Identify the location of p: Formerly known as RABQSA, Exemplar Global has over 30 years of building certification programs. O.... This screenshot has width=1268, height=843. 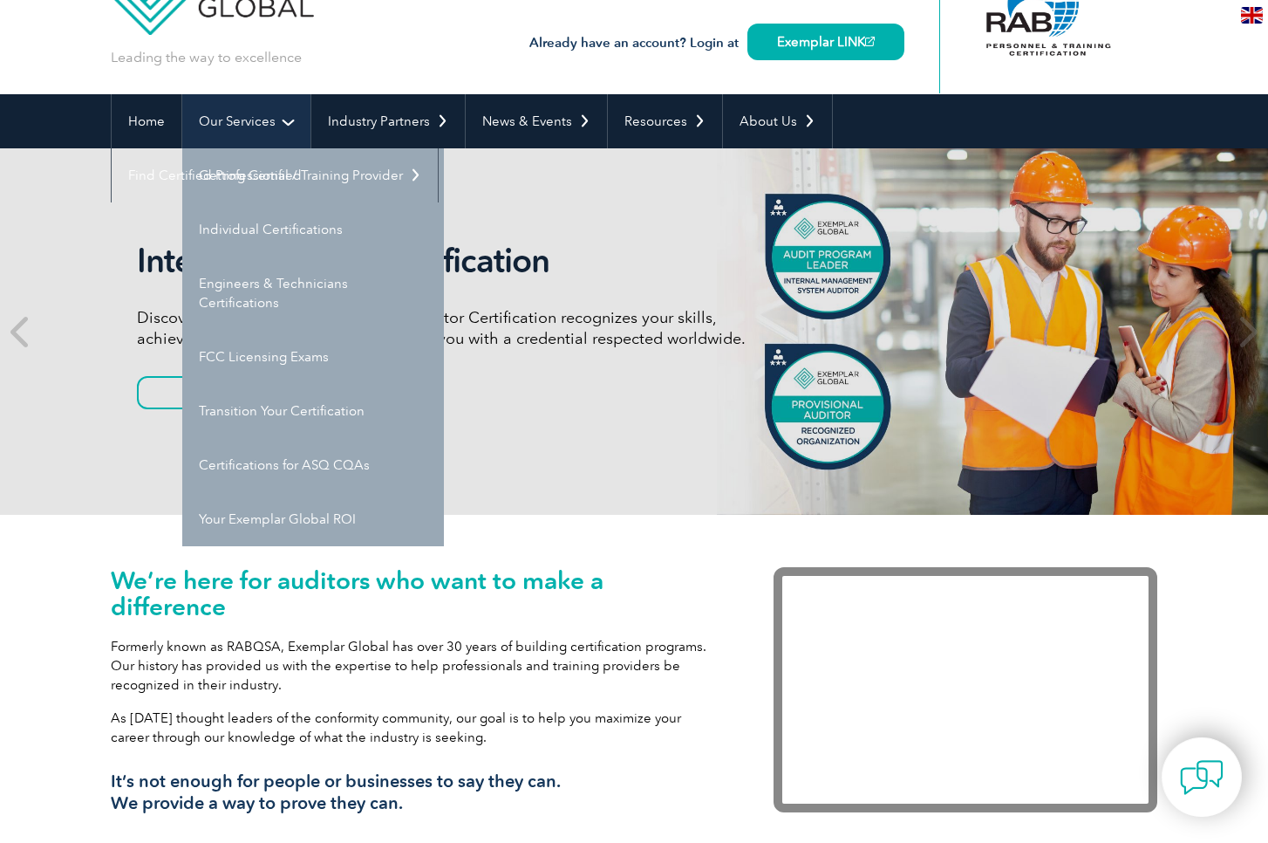
(416, 666).